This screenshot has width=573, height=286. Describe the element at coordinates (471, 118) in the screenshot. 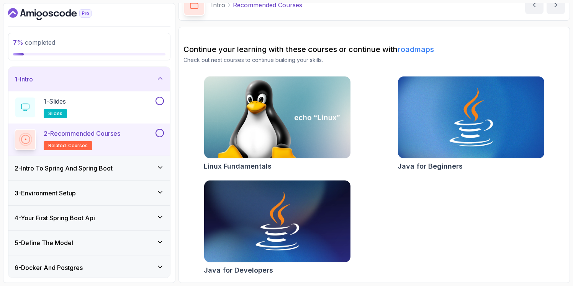

I see `img: Java for Beginners card` at that location.